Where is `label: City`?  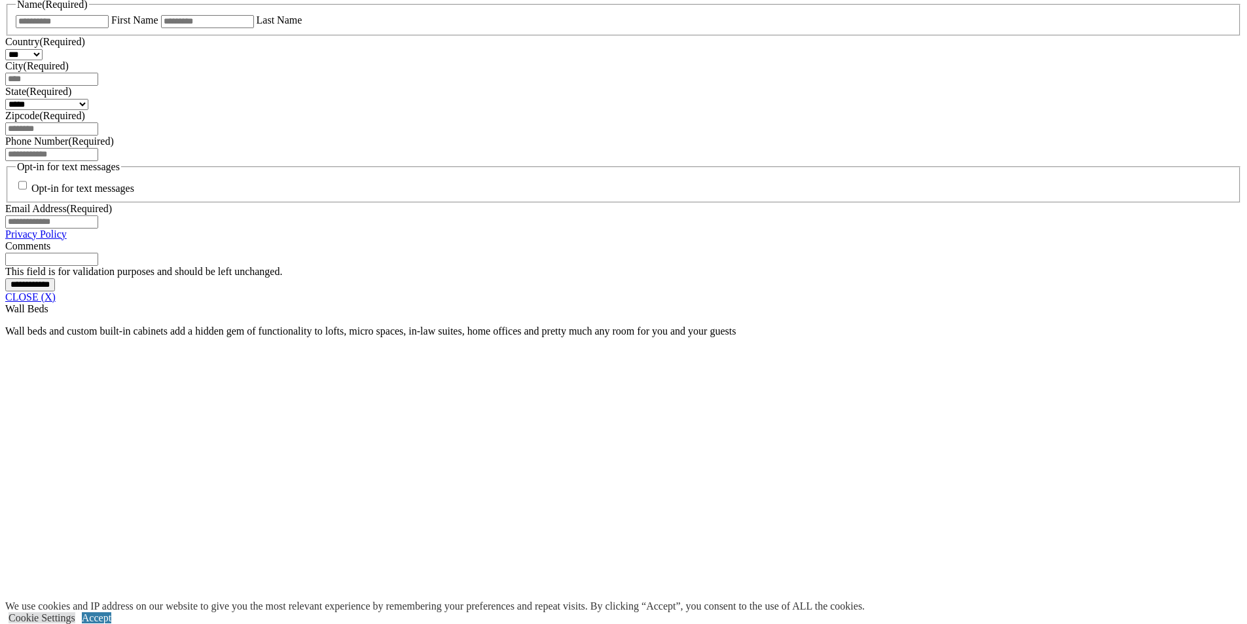 label: City is located at coordinates (37, 65).